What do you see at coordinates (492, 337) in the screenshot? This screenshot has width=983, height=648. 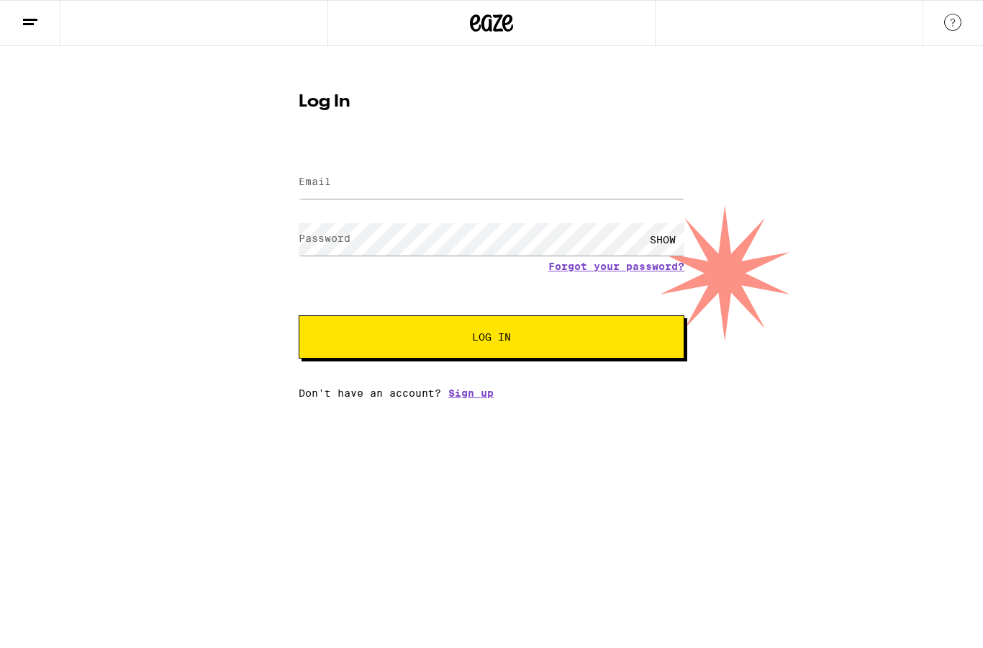 I see `button: Log In` at bounding box center [492, 337].